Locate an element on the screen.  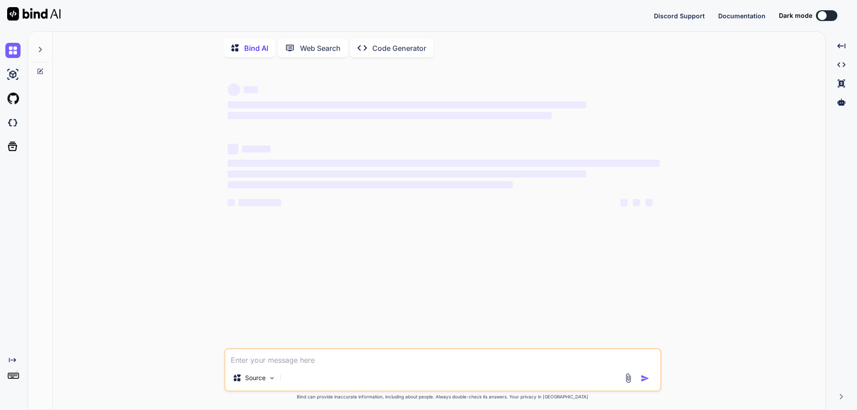
img: ai-studio is located at coordinates (13, 75).